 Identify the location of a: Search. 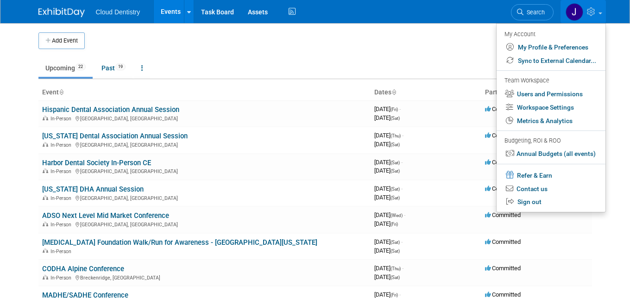
(532, 12).